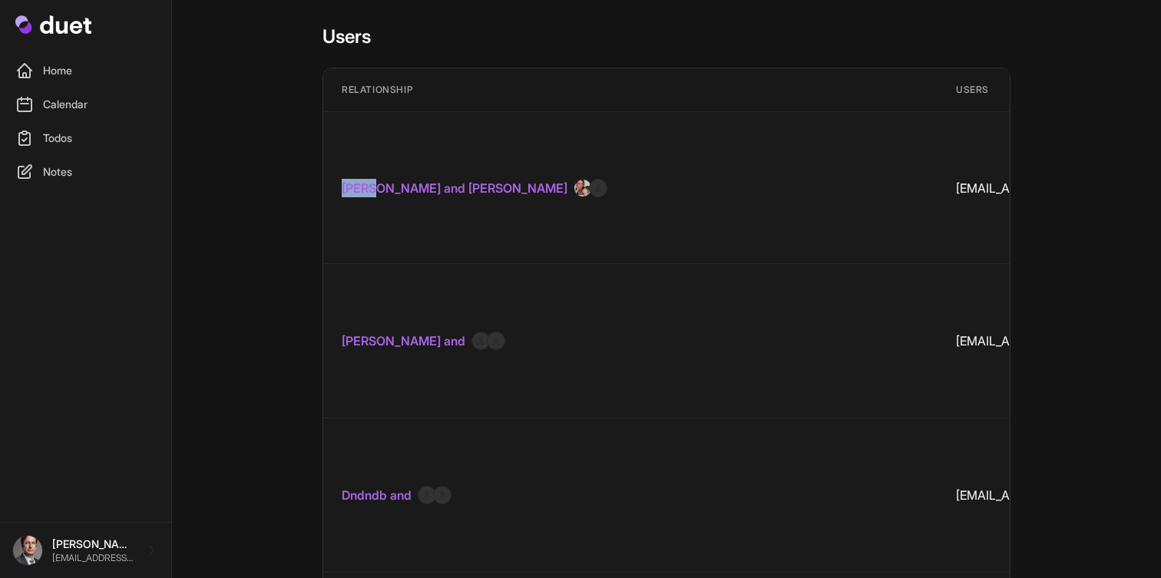 The height and width of the screenshot is (578, 1161). Describe the element at coordinates (583, 188) in the screenshot. I see `img: 6991e956c255715c92f44446385bd47c.jpg` at that location.